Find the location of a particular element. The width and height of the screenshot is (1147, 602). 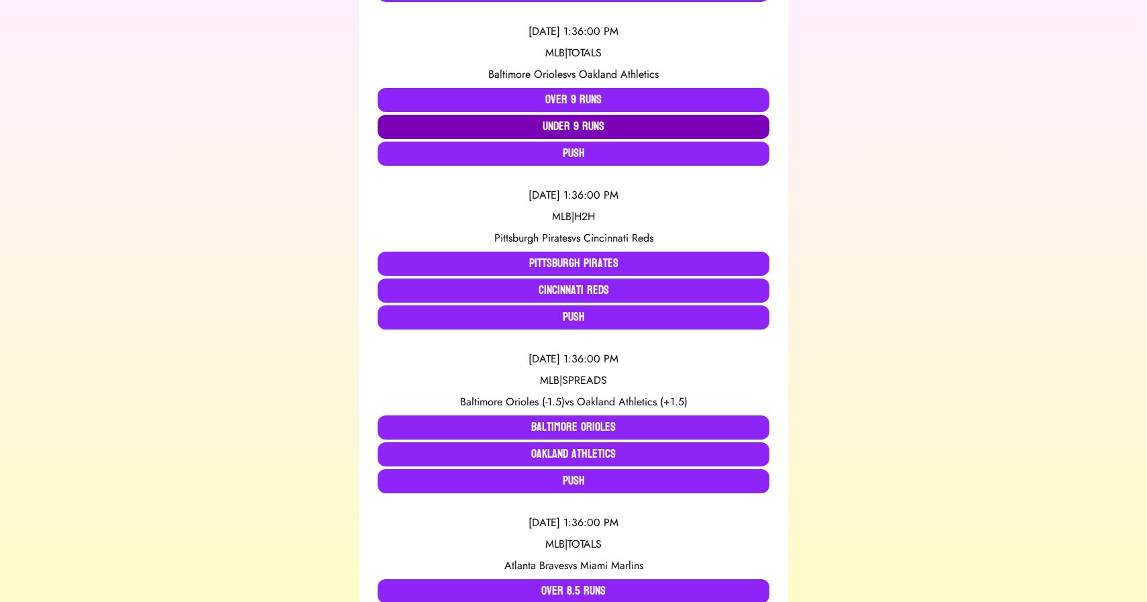

button: Oakland Athletics is located at coordinates (573, 454).